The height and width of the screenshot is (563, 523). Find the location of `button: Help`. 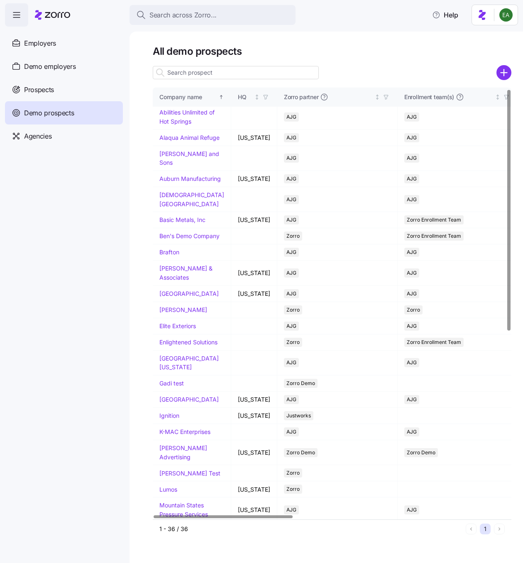

button: Help is located at coordinates (445, 15).